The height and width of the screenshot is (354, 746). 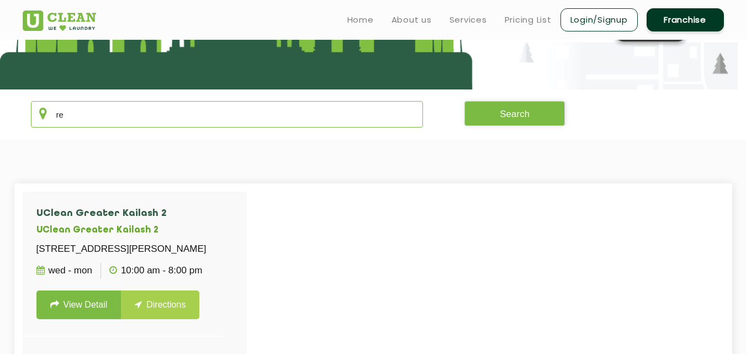 I want to click on a: About us, so click(x=412, y=20).